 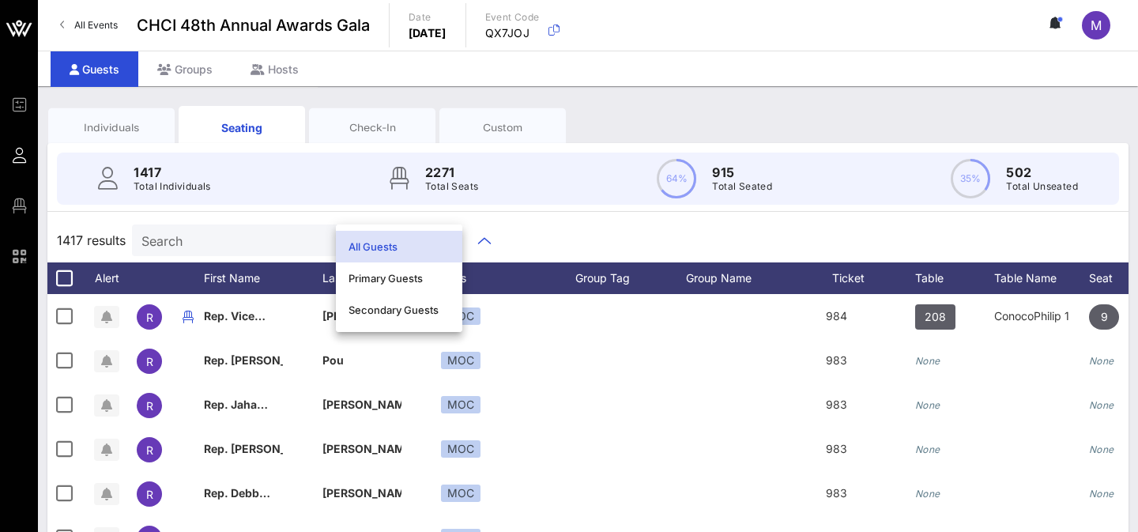 I want to click on div: Seating, so click(x=242, y=127).